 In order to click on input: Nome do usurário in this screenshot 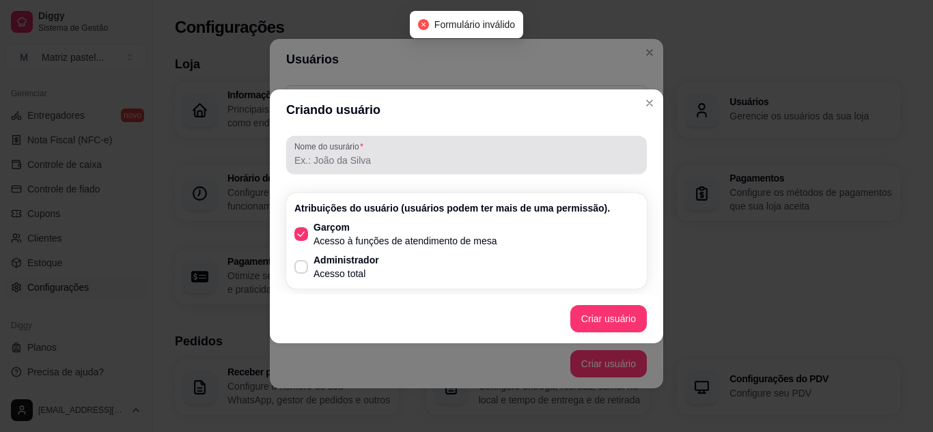, I will do `click(466, 160)`.